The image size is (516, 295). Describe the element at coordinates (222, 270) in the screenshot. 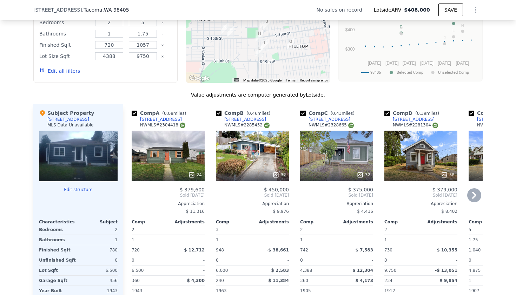

I see `span: 6,000` at that location.